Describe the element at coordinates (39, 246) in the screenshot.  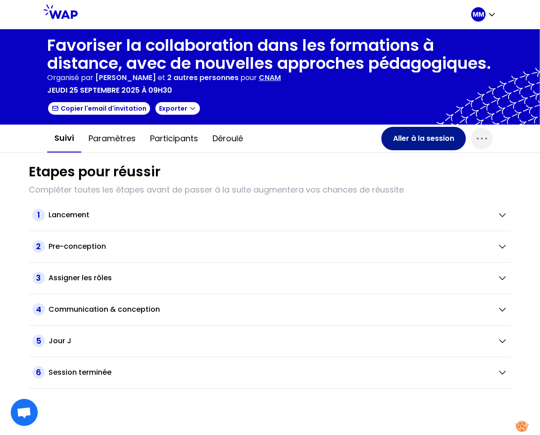
I see `span: 2` at that location.